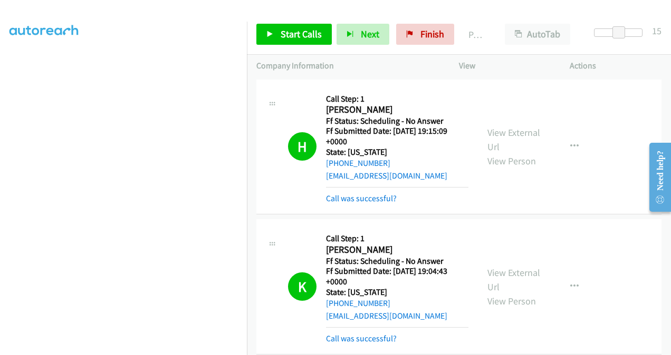 This screenshot has height=355, width=671. I want to click on button: AutoTab, so click(537, 34).